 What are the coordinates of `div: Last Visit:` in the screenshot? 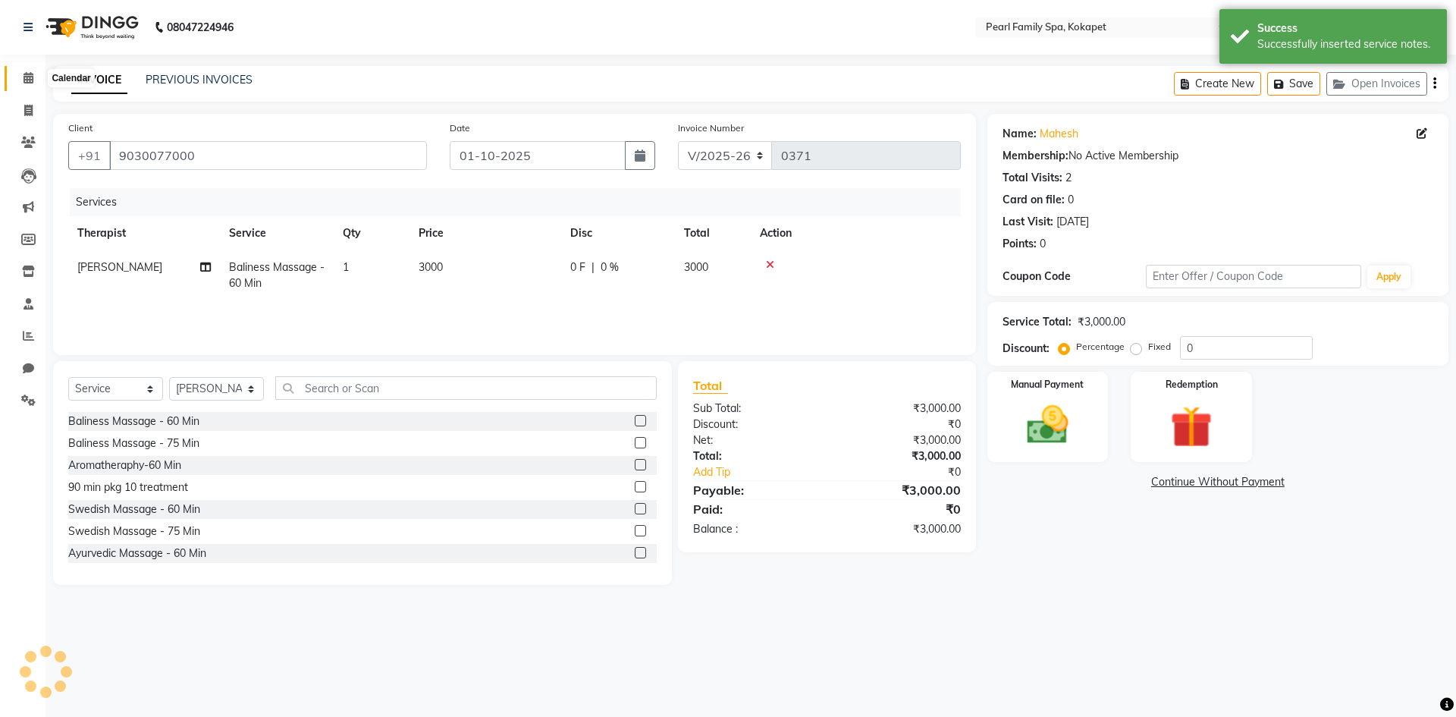 It's located at (1027, 221).